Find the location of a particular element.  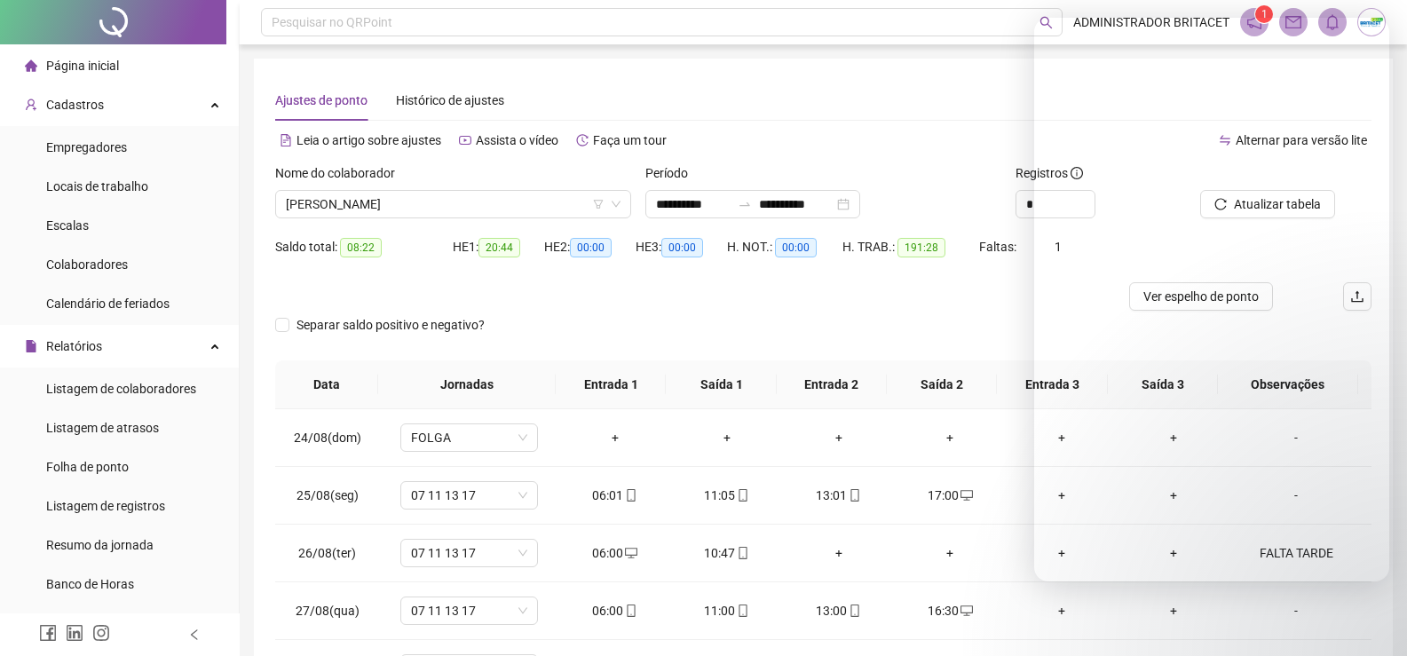

span: ADMINISTRADOR BRITACET is located at coordinates (1151, 22).